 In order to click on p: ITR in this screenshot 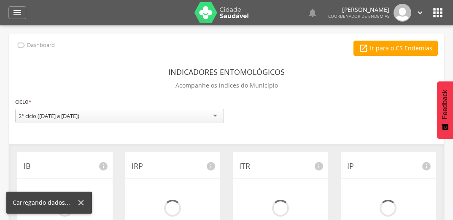, I will do `click(281, 166)`.